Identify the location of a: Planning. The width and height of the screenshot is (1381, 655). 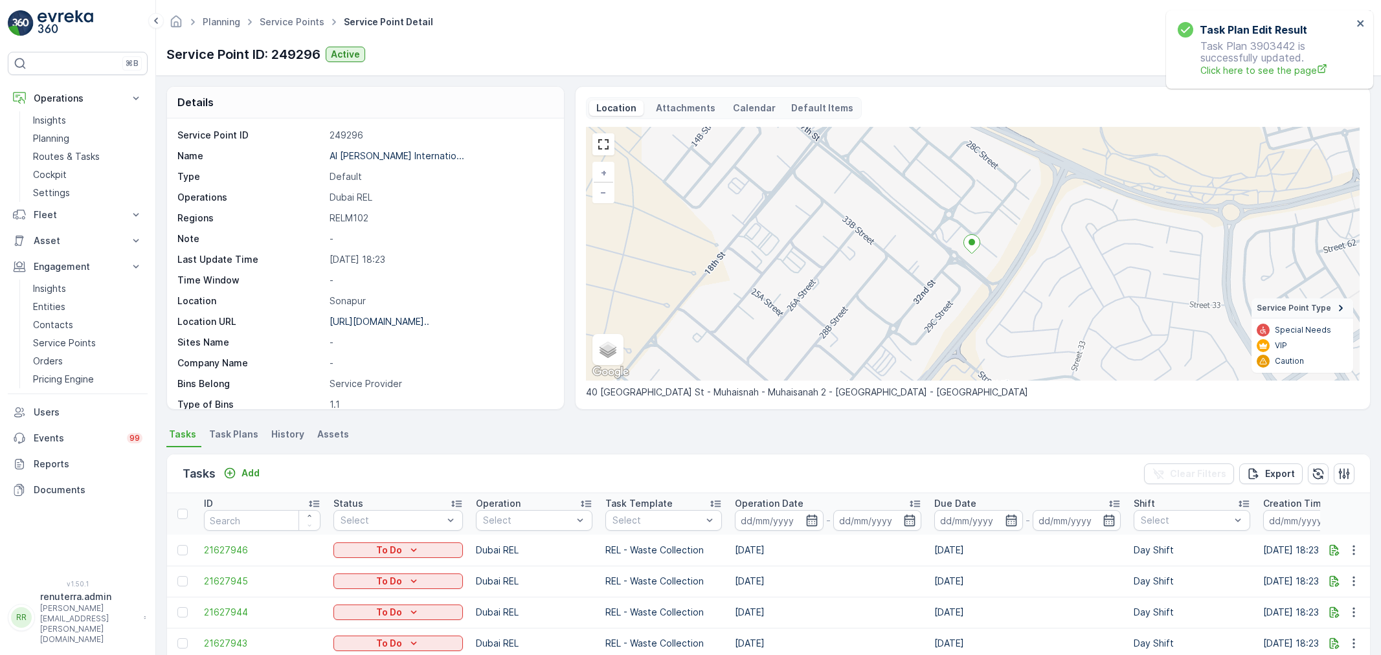
(221, 21).